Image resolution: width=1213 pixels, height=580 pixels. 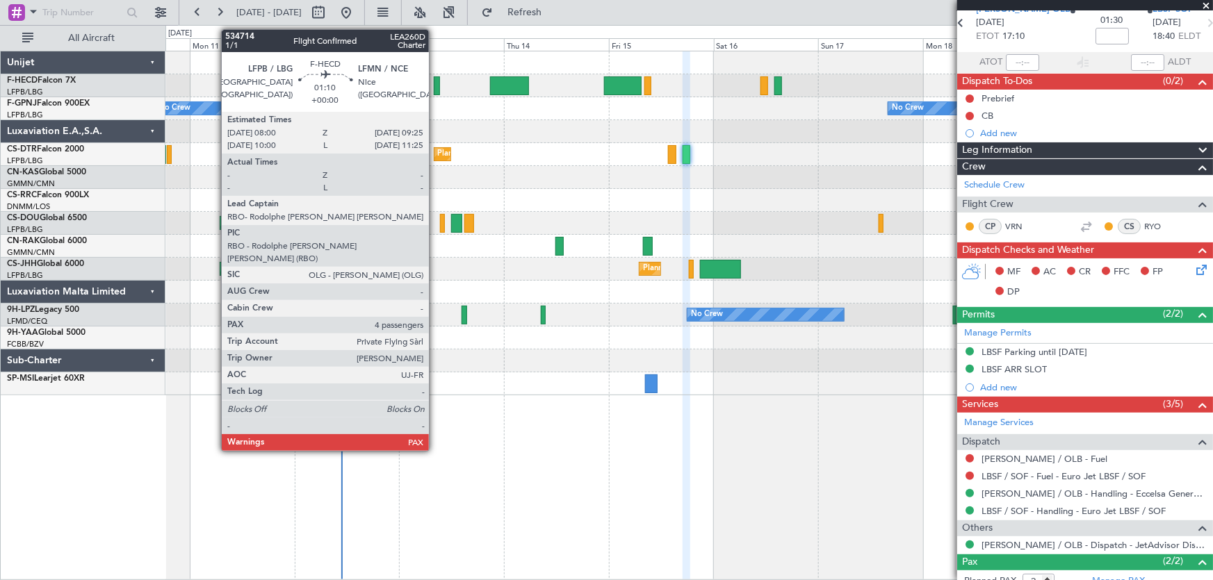 I want to click on a: LBSF / SOF - Fuel - Euro Jet LBSF / SOF, so click(x=1063, y=476).